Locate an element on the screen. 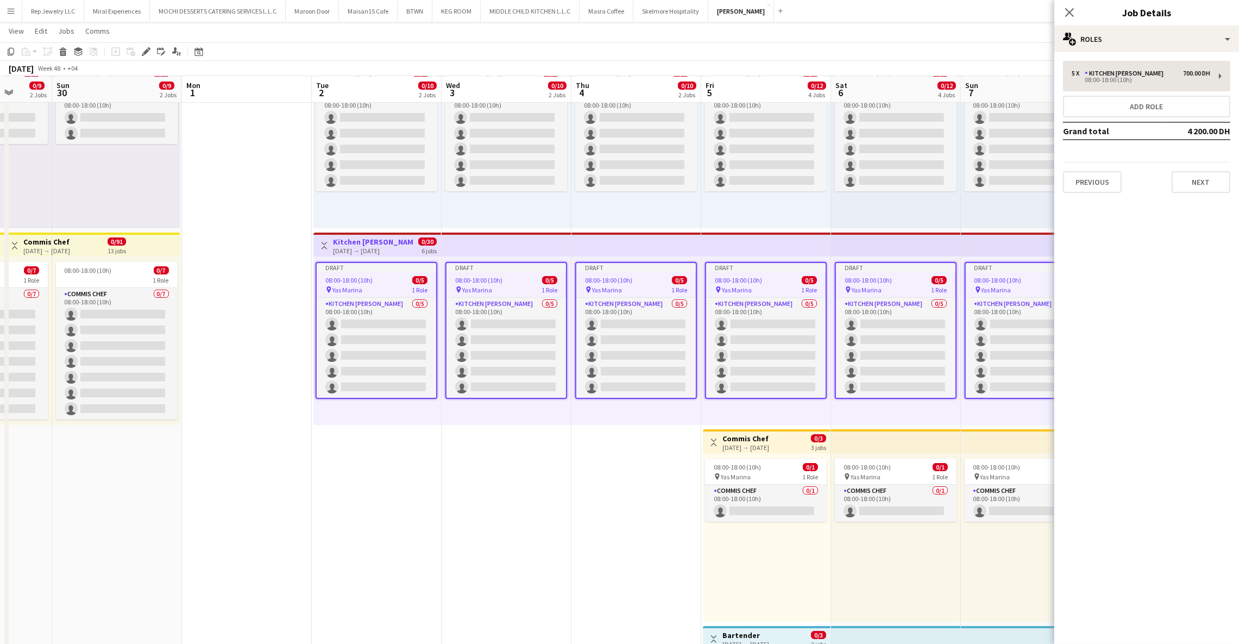 The width and height of the screenshot is (1239, 644). div: 13 jobs is located at coordinates (117, 250).